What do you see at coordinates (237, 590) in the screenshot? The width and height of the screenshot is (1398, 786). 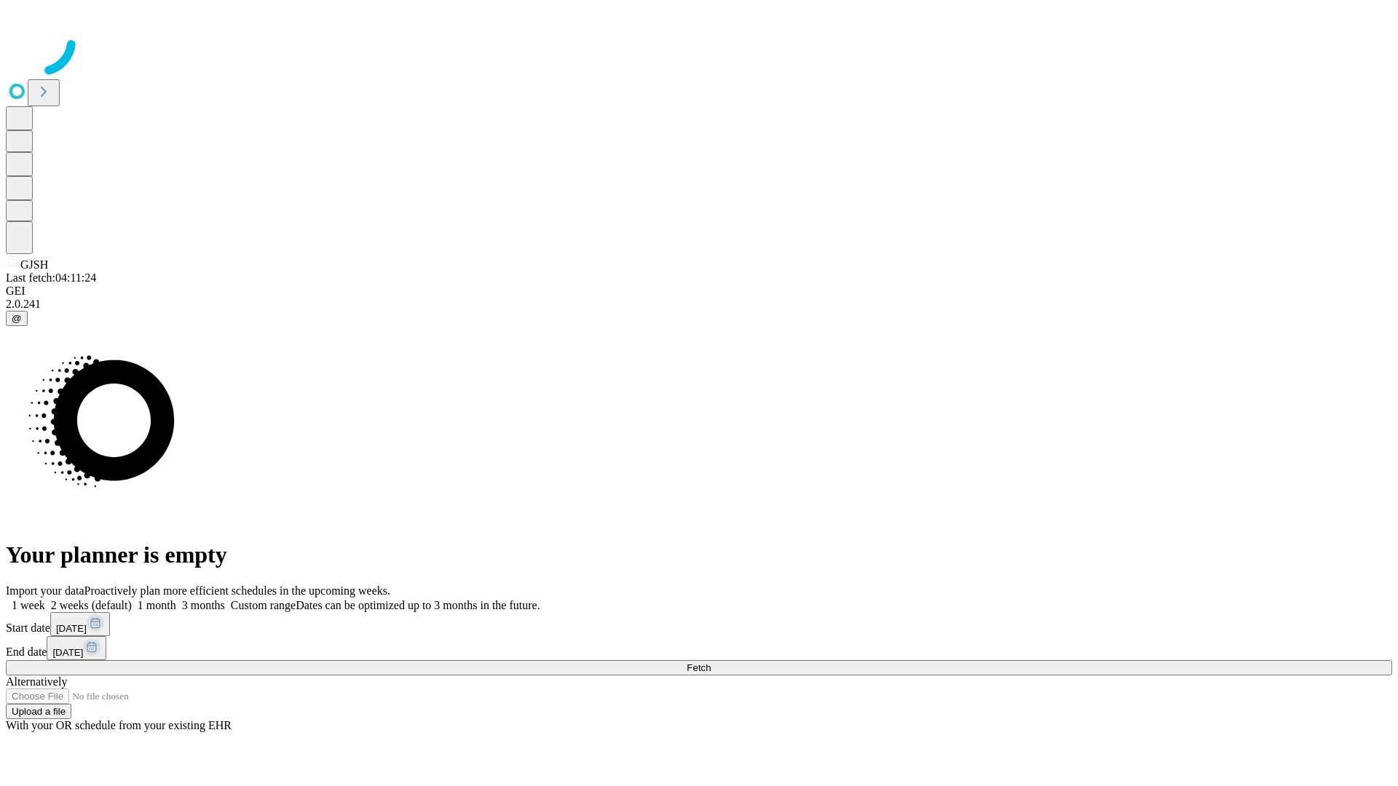 I see `span: Proactively plan more efficient schedules in the upcoming weeks.` at bounding box center [237, 590].